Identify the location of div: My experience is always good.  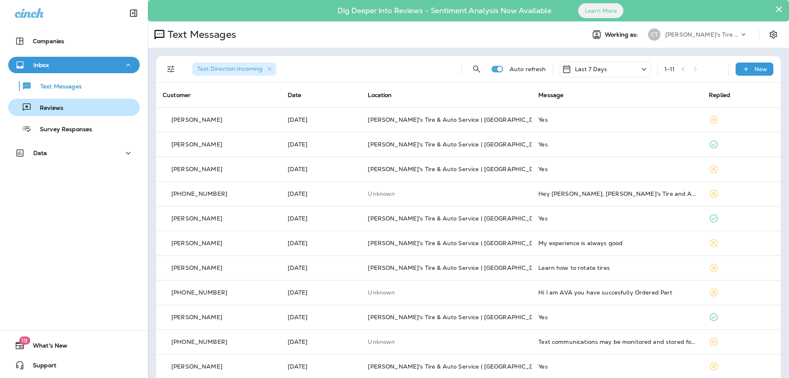
(617, 243).